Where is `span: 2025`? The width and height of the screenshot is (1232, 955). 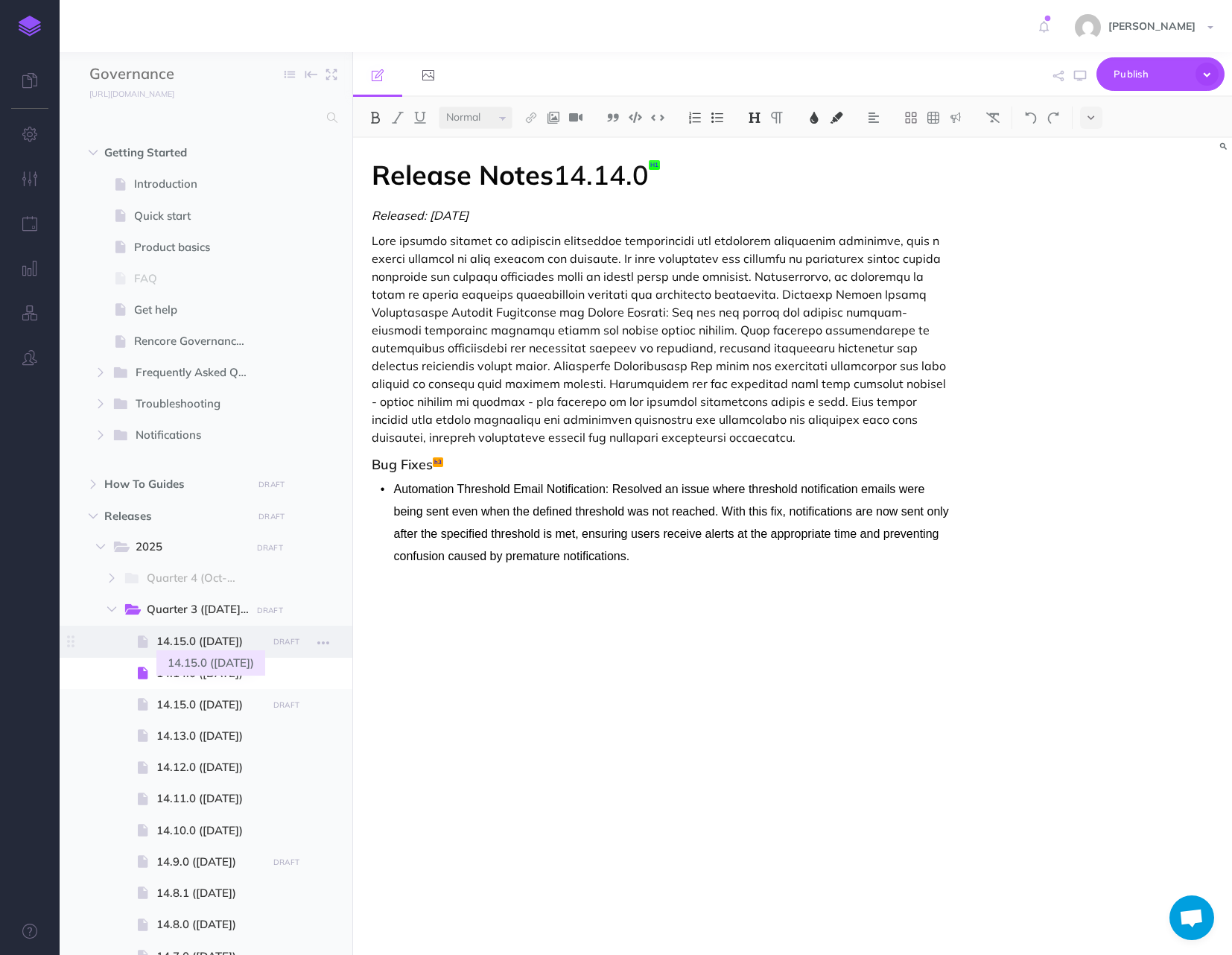
span: 2025 is located at coordinates (187, 547).